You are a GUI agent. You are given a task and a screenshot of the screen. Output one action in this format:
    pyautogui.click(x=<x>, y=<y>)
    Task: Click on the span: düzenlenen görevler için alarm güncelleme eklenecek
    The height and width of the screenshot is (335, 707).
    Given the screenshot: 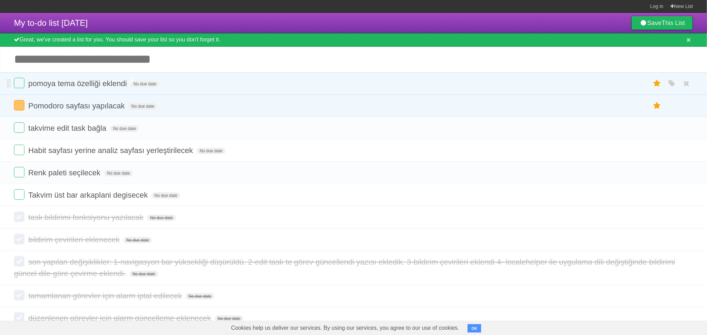 What is the action you would take?
    pyautogui.click(x=120, y=318)
    